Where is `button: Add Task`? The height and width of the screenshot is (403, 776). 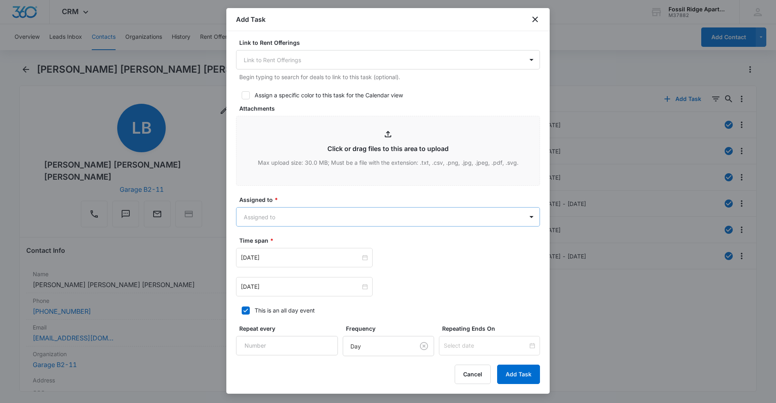
button: Add Task is located at coordinates (519, 375).